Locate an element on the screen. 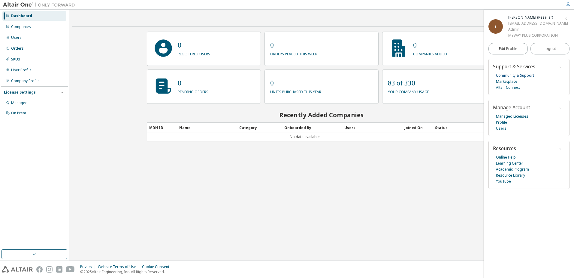 This screenshot has height=278, width=574. div: Website Terms of Use is located at coordinates (120, 266).